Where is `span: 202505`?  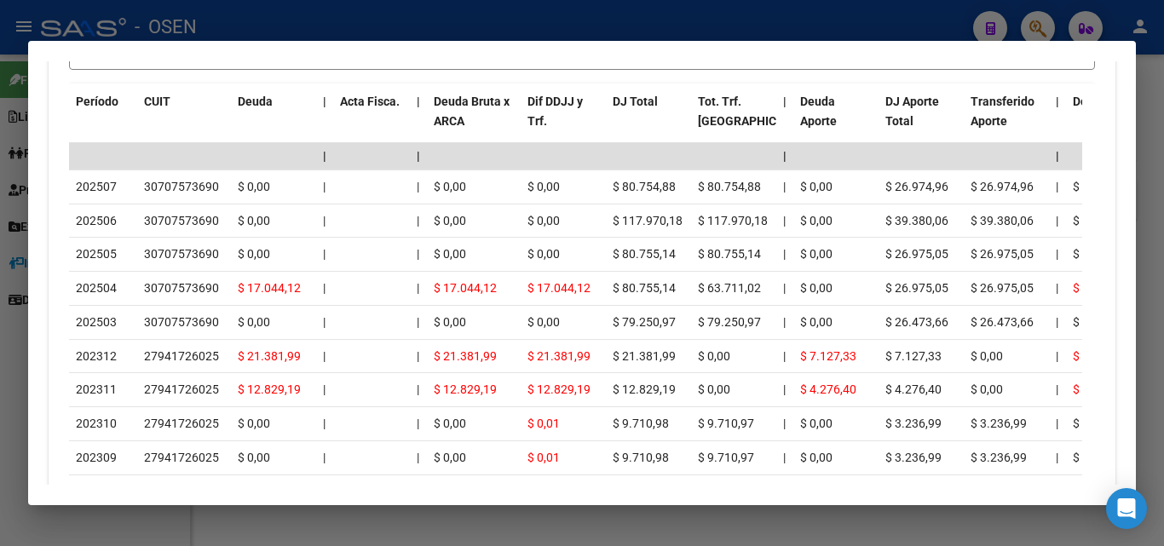 span: 202505 is located at coordinates (96, 254).